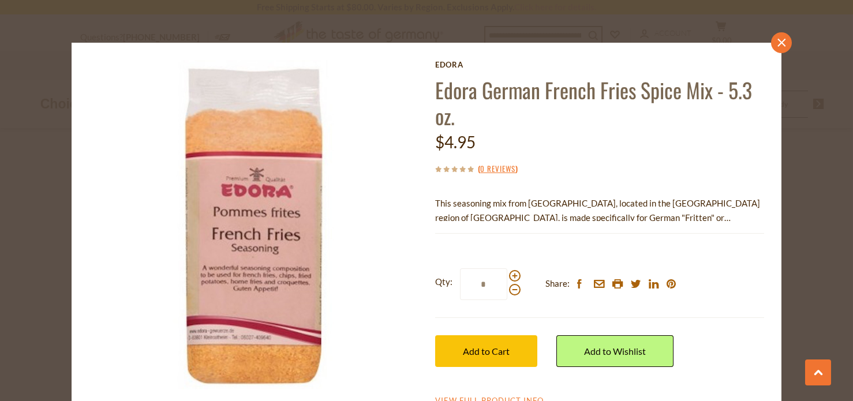 This screenshot has width=853, height=401. Describe the element at coordinates (615, 351) in the screenshot. I see `a: Add to Wishlist` at that location.